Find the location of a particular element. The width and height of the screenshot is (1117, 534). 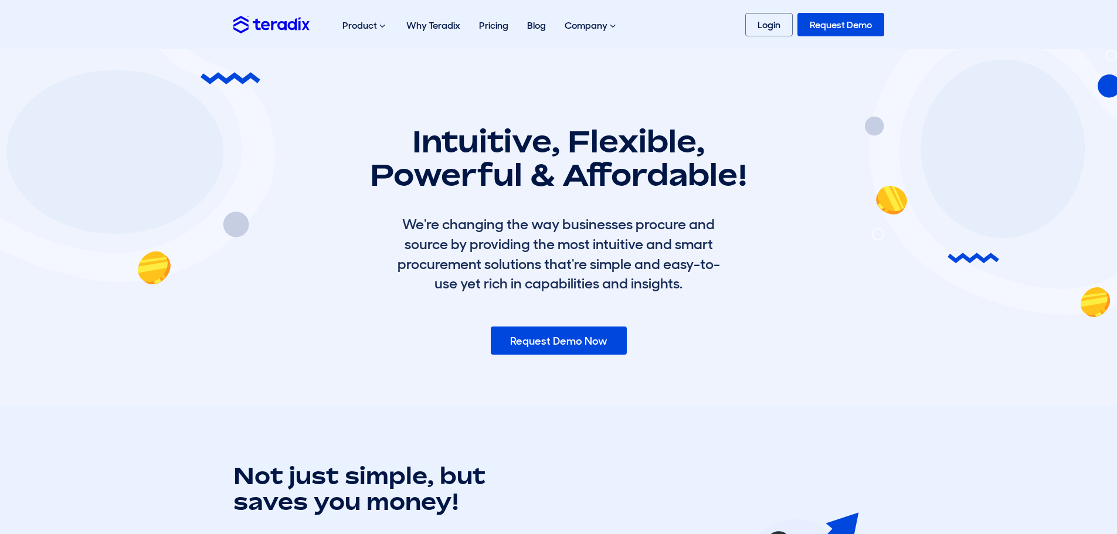

a: Login is located at coordinates (769, 25).